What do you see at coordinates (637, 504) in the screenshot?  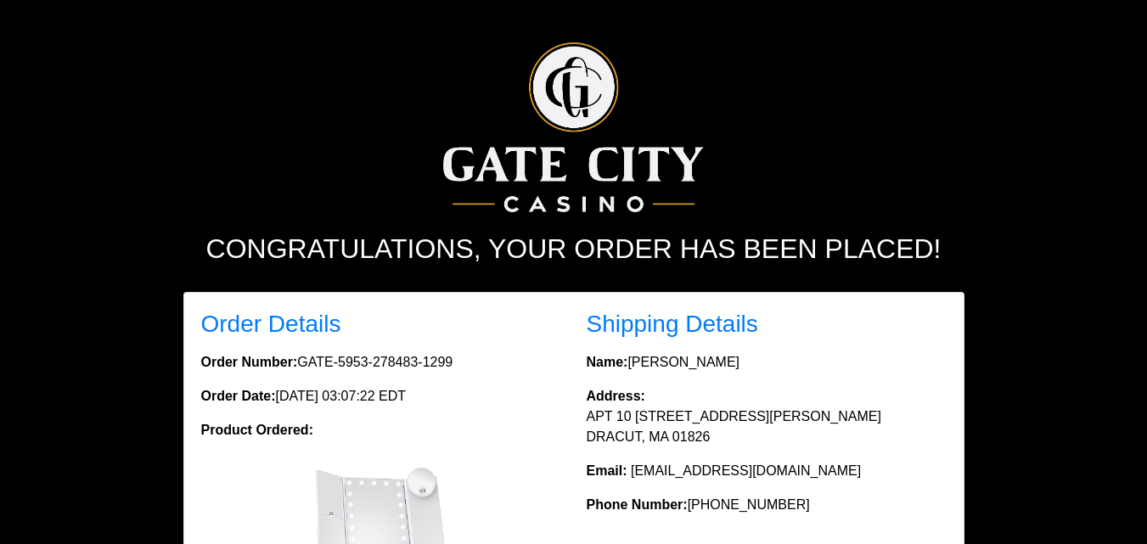 I see `strong: Phone Number:` at bounding box center [637, 504].